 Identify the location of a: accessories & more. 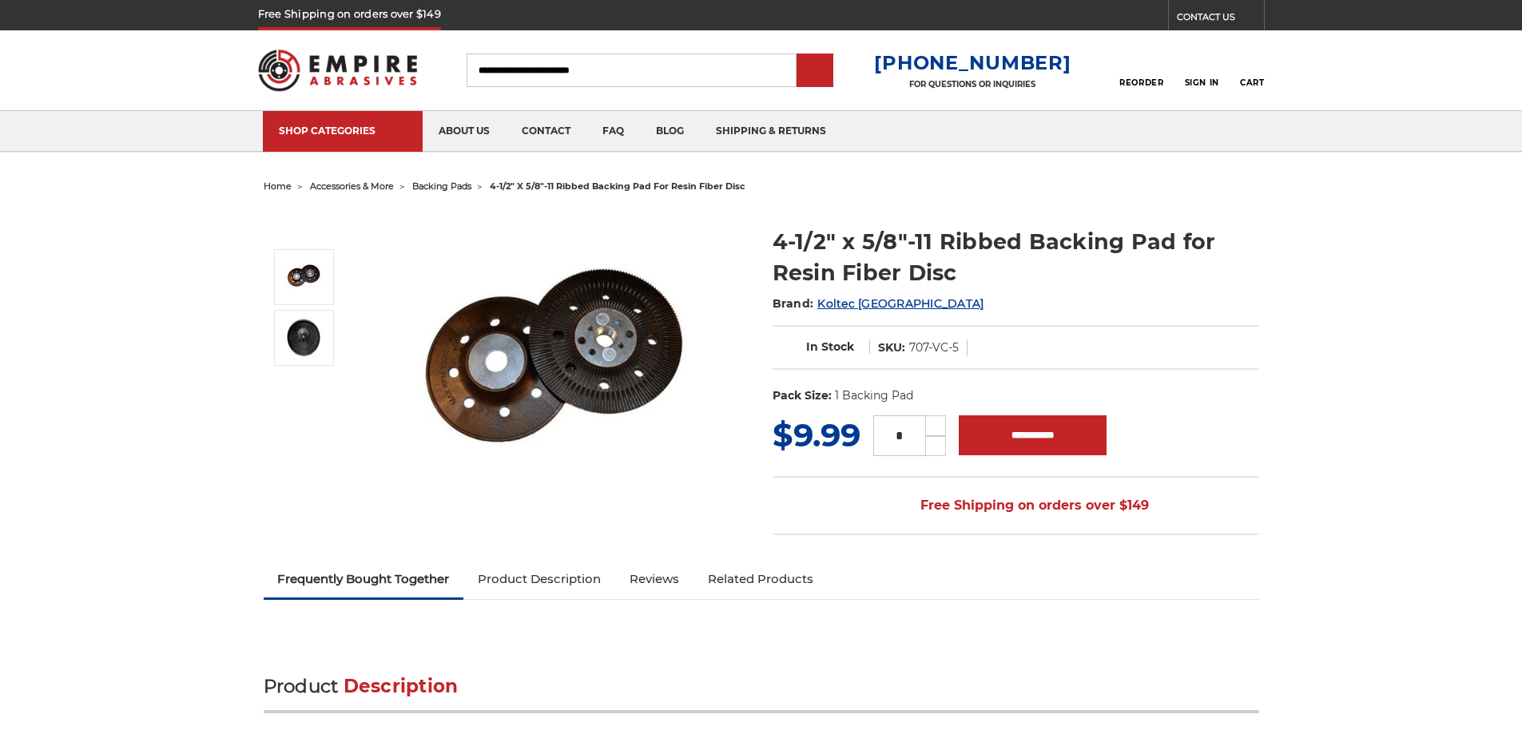
(352, 186).